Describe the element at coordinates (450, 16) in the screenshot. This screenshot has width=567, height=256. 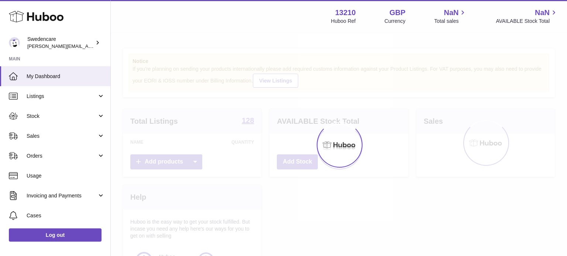
I see `a: NaN Total sales` at that location.